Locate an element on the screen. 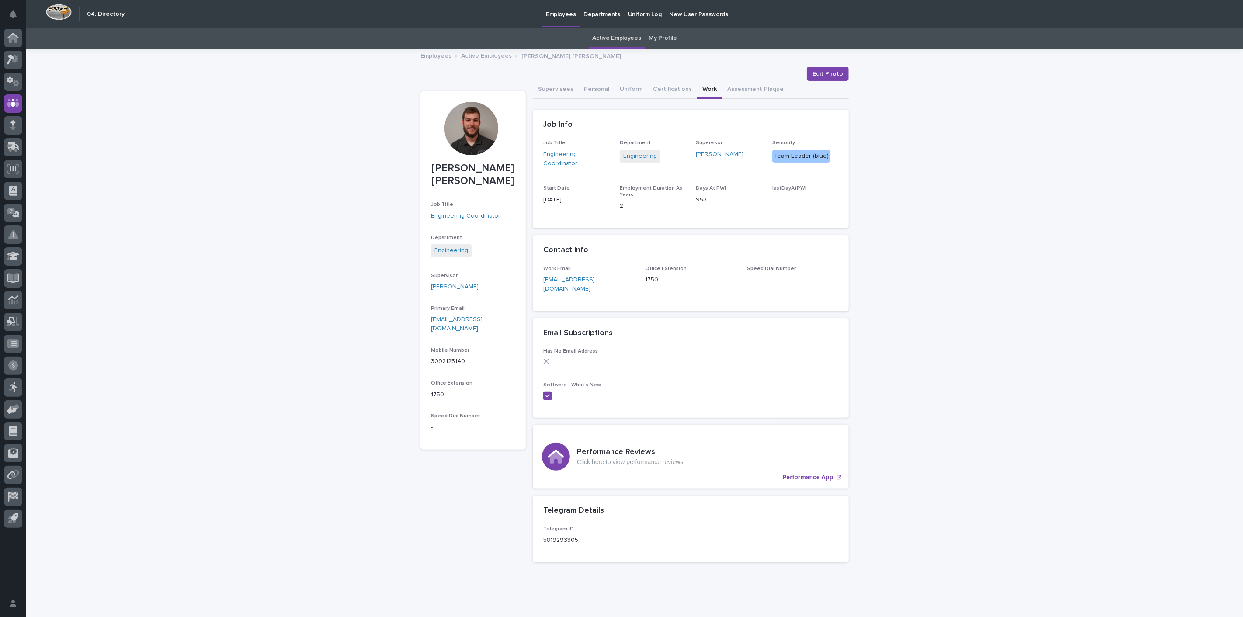 The width and height of the screenshot is (1243, 617). div: Notifications is located at coordinates (17, 17).